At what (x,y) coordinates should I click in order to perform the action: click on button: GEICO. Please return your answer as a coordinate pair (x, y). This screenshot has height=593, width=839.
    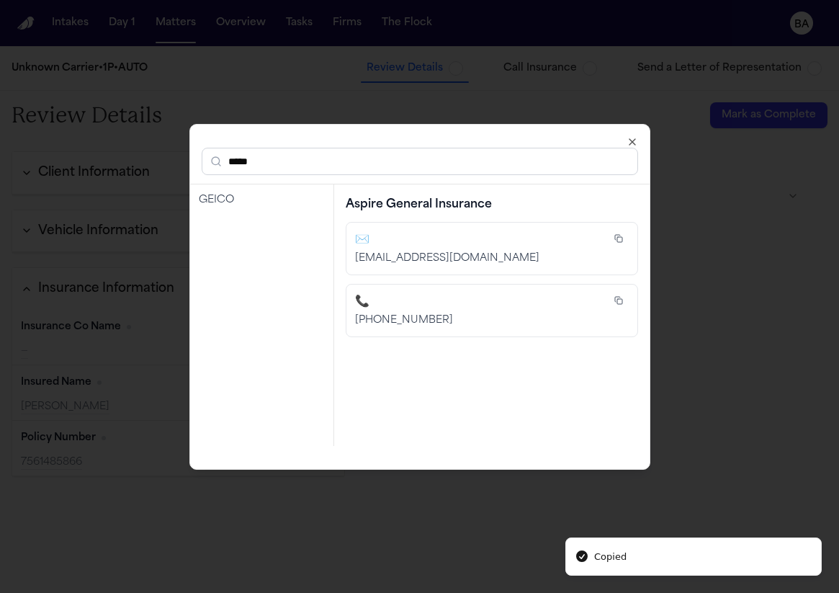
    Looking at the image, I should click on (261, 200).